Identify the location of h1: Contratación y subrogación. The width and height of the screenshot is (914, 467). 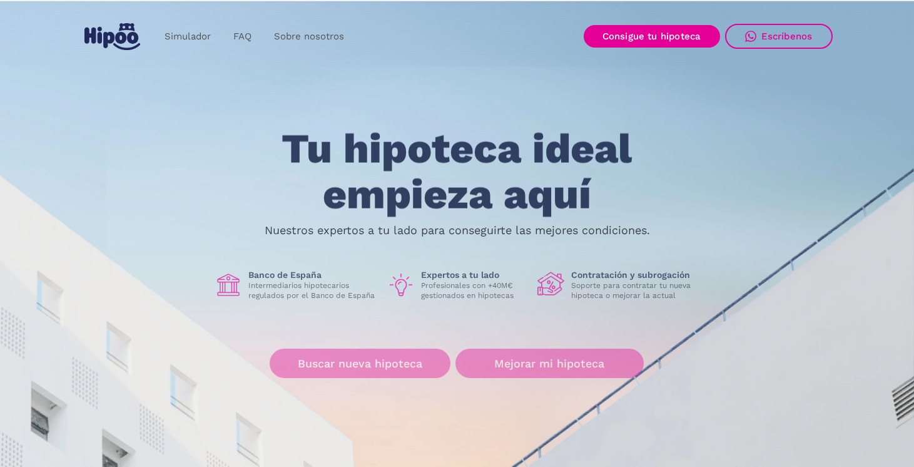
(636, 275).